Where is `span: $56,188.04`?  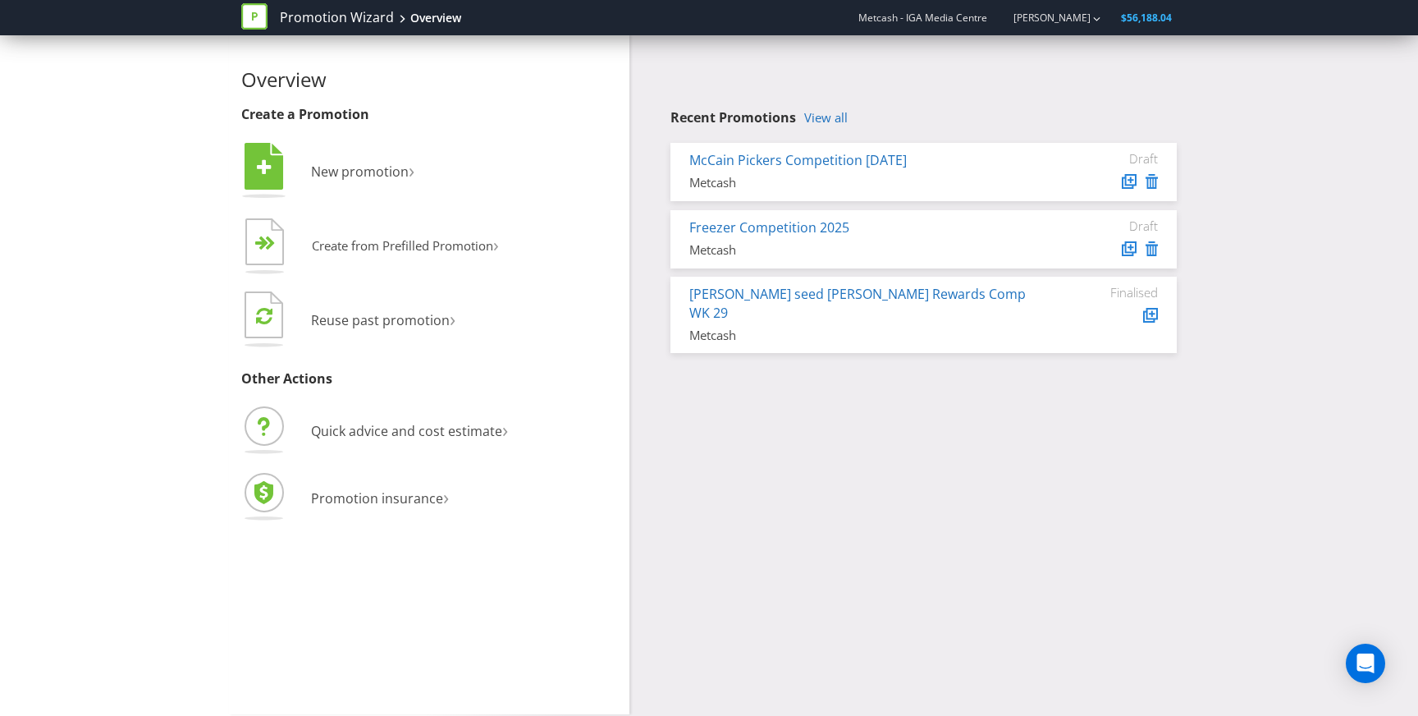 span: $56,188.04 is located at coordinates (1146, 17).